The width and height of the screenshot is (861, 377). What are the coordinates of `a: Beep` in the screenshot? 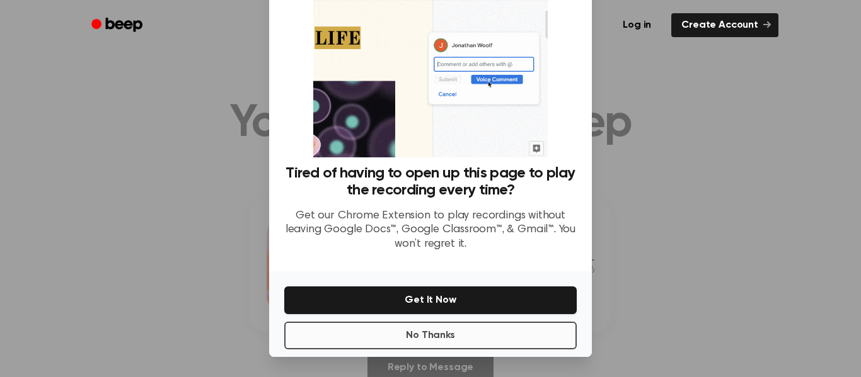 It's located at (118, 25).